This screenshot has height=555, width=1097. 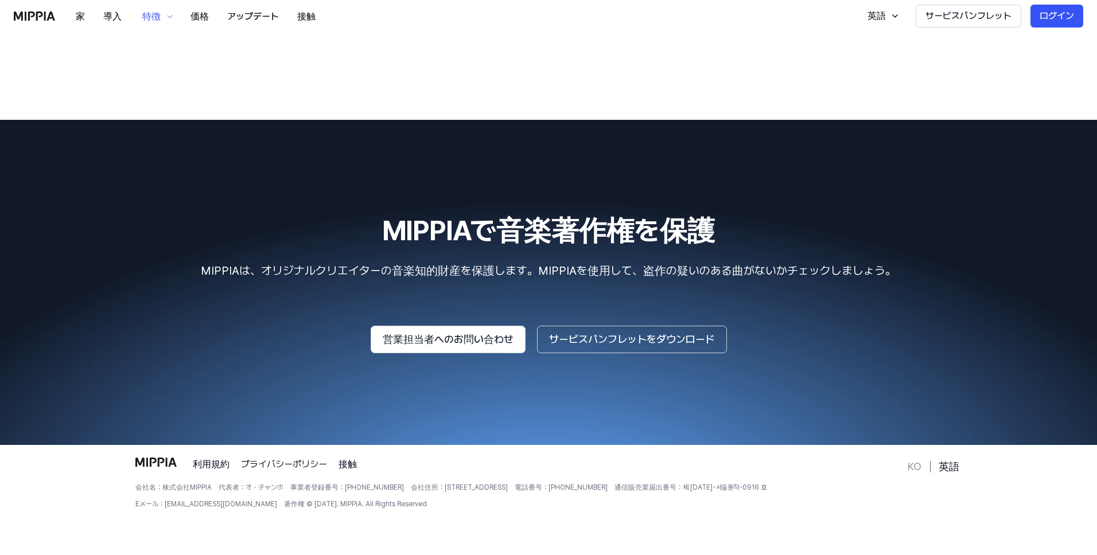 I want to click on a: 家, so click(x=80, y=17).